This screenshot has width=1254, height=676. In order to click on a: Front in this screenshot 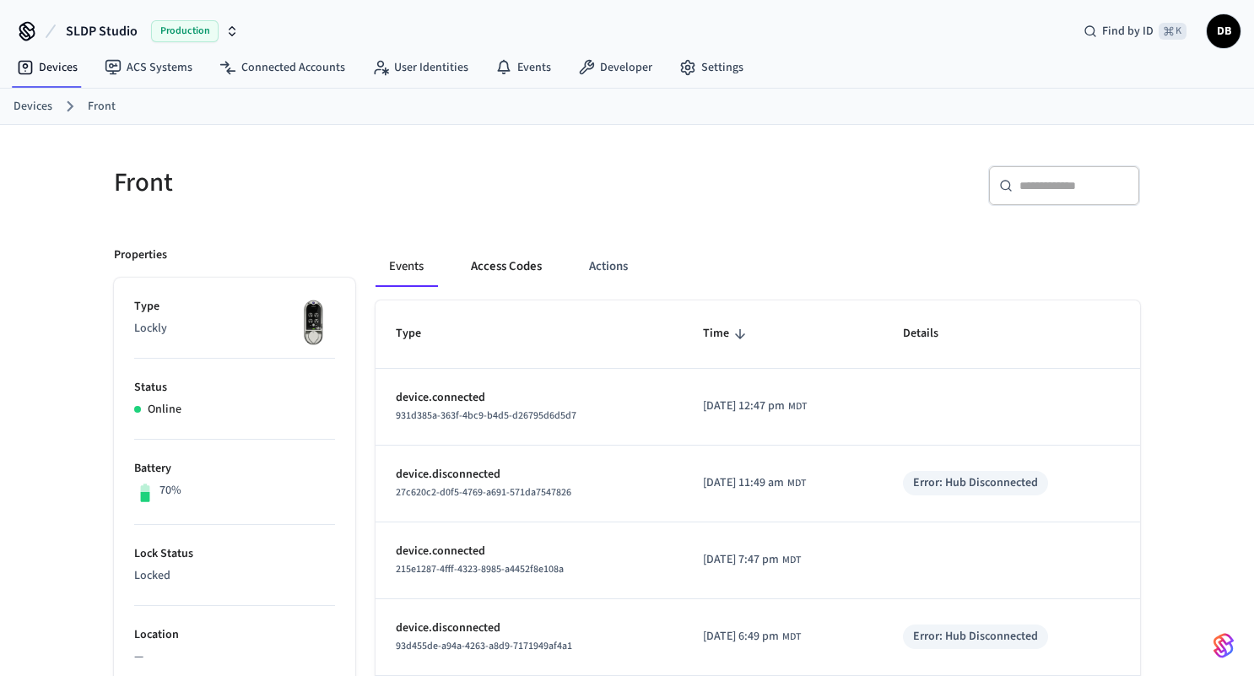, I will do `click(101, 106)`.